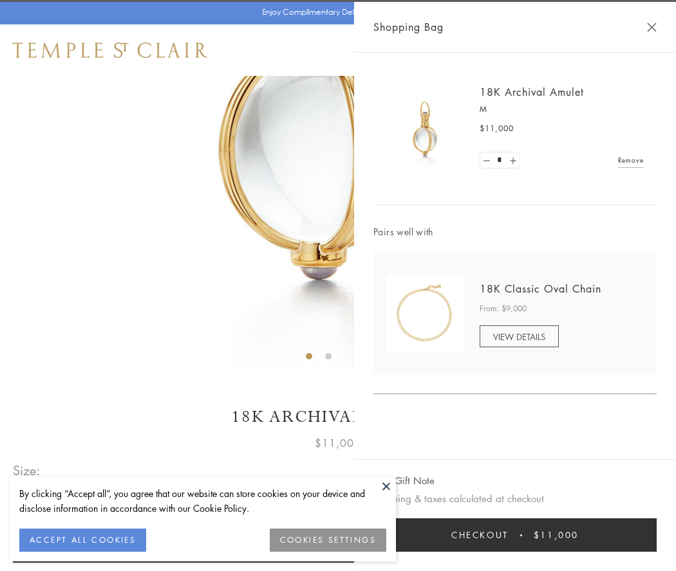  I want to click on a: Remove, so click(631, 160).